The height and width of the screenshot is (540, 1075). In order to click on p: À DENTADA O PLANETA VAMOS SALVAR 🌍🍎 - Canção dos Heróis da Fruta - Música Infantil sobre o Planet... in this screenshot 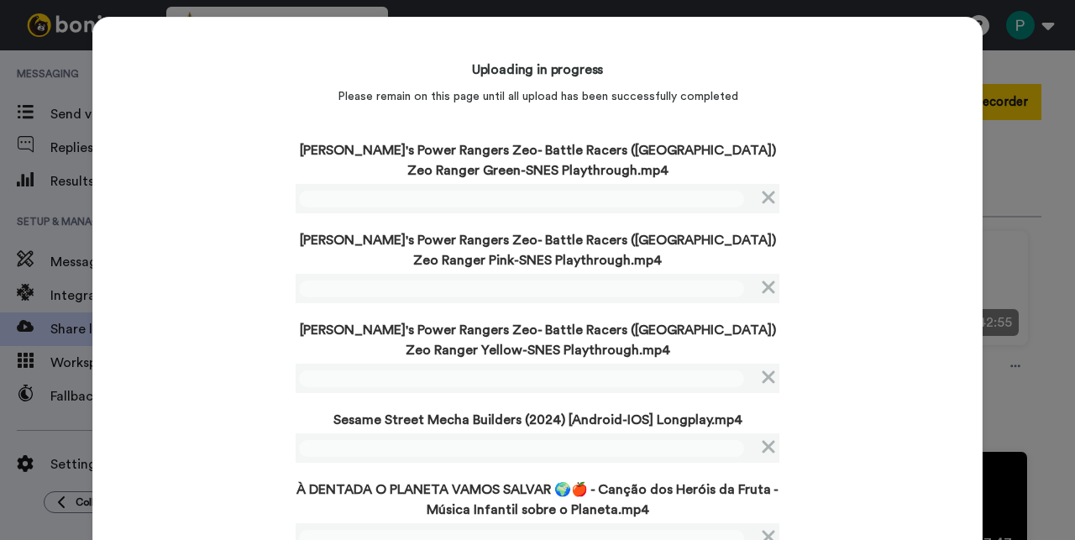, I will do `click(538, 500)`.